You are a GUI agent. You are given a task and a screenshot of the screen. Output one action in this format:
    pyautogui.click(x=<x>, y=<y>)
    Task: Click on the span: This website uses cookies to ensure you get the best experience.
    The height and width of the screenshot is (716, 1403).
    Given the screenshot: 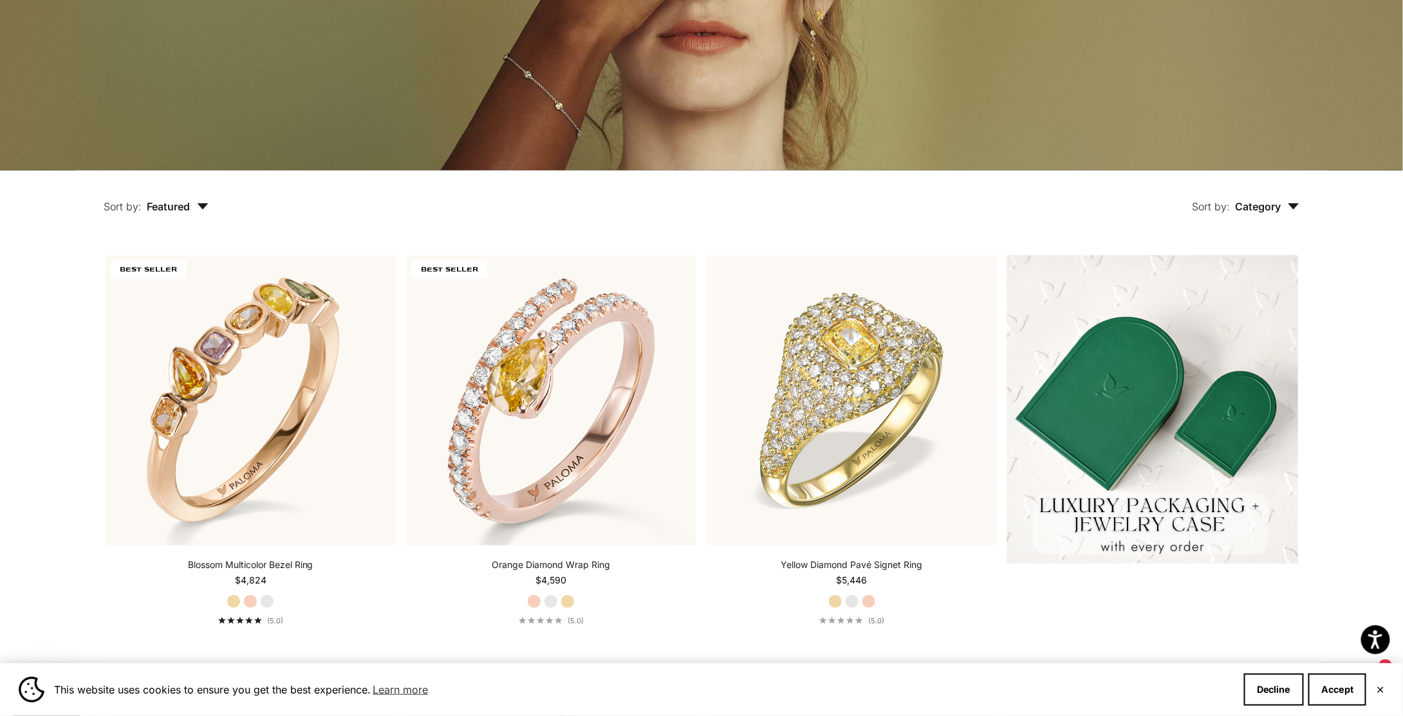 What is the action you would take?
    pyautogui.click(x=644, y=690)
    